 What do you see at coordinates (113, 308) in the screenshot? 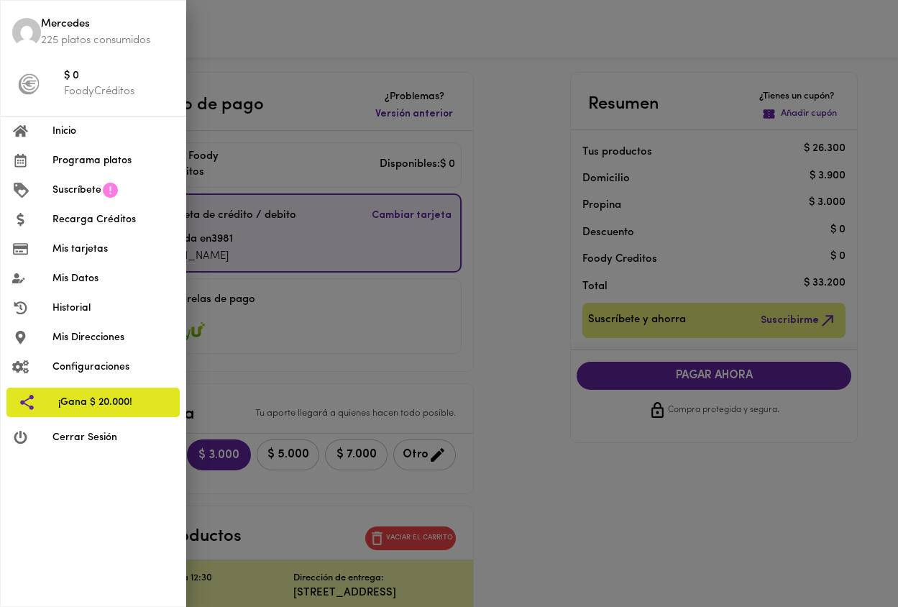
I see `span: Historial` at bounding box center [113, 308].